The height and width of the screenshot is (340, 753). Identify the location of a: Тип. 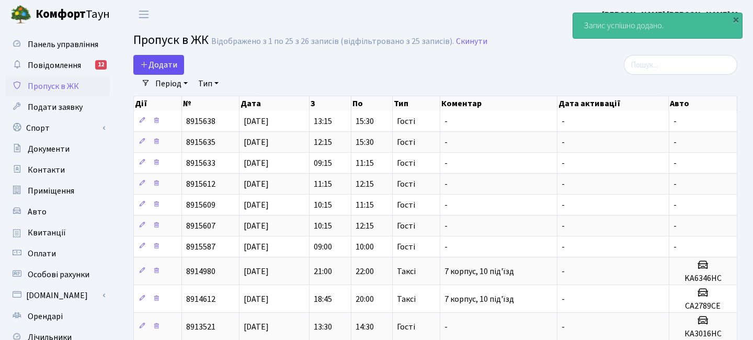
(208, 84).